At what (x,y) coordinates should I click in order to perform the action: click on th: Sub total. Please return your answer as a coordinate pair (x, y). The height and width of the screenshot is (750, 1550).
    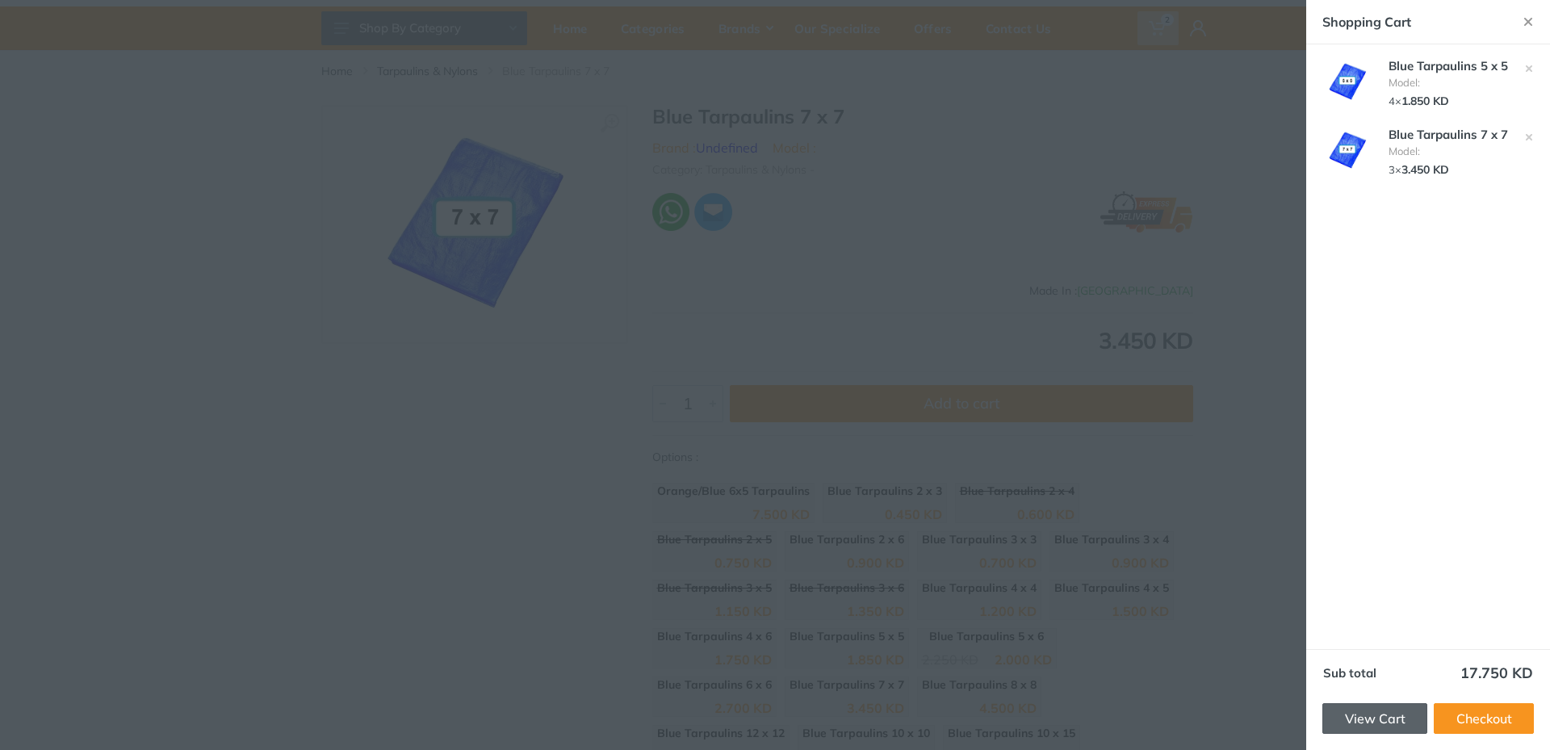
    Looking at the image, I should click on (1373, 673).